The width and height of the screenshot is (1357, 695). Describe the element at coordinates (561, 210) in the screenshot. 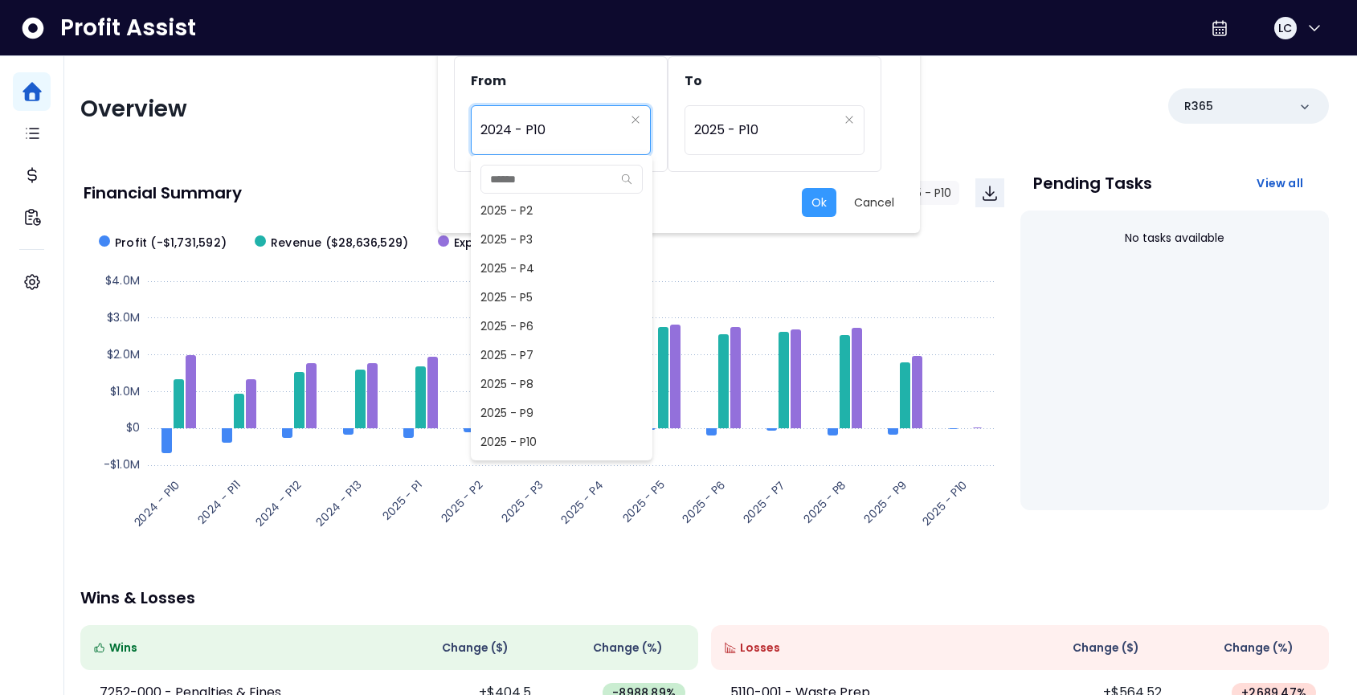

I see `span: 2025 - P2` at that location.